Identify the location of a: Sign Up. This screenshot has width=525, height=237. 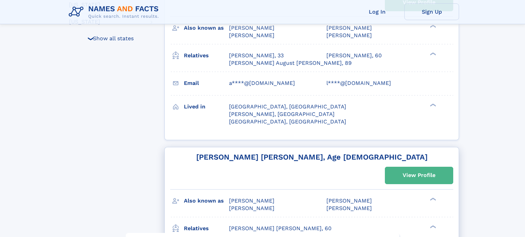
(432, 12).